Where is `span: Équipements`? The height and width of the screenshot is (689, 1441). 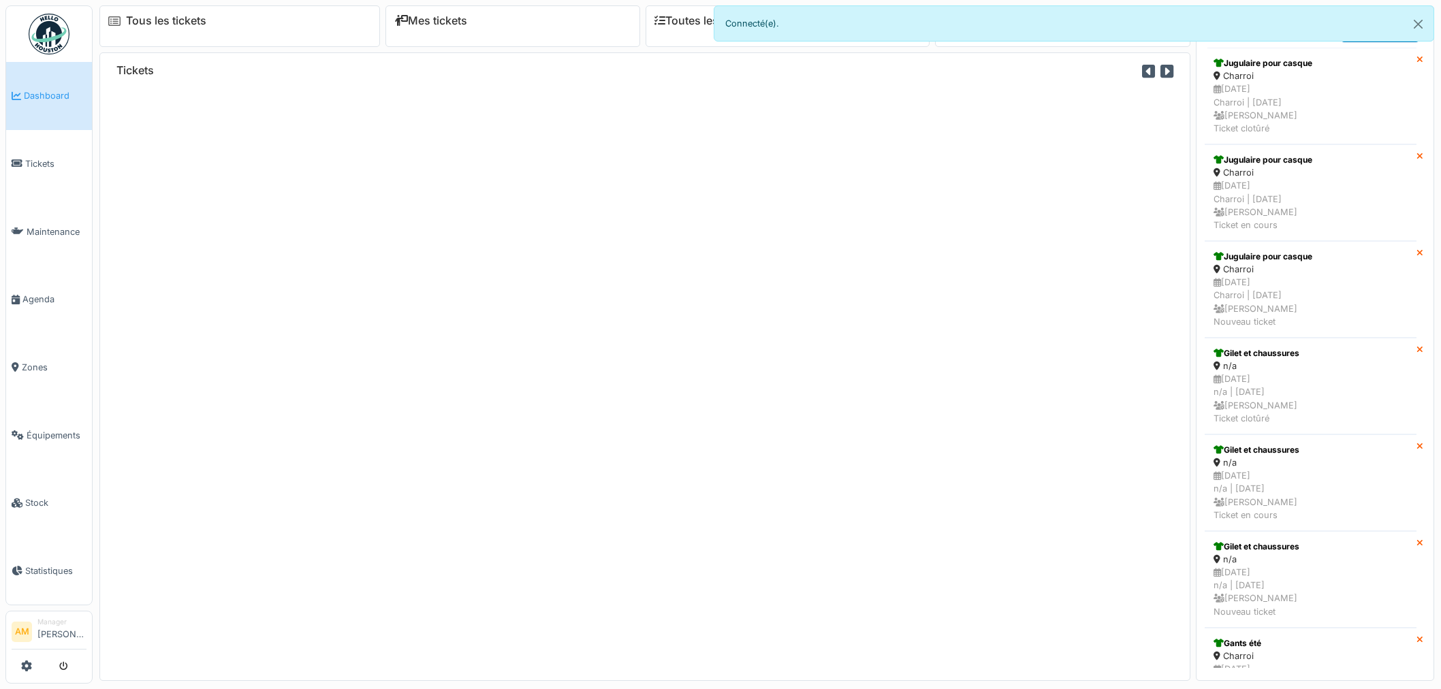 span: Équipements is located at coordinates (57, 435).